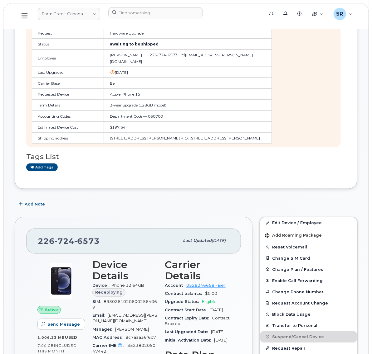 The height and width of the screenshot is (354, 372). What do you see at coordinates (189, 341) in the screenshot?
I see `span: Initial Activation Date` at bounding box center [189, 341].